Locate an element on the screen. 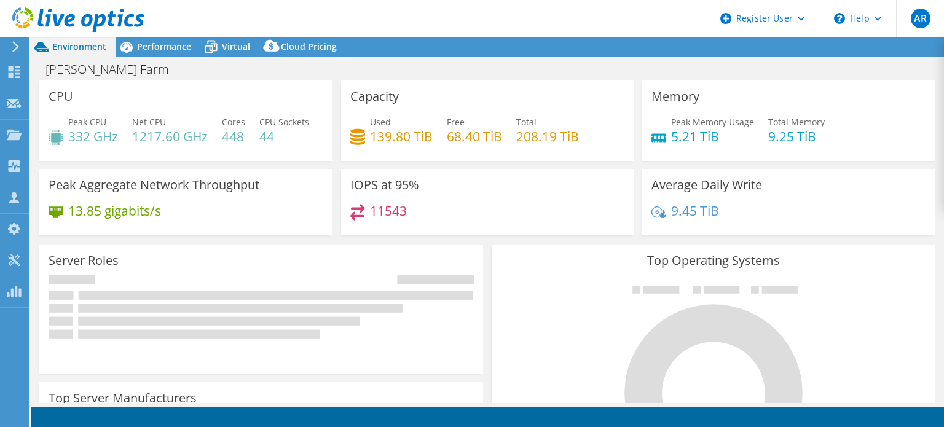 Image resolution: width=944 pixels, height=427 pixels. span: Used is located at coordinates (380, 122).